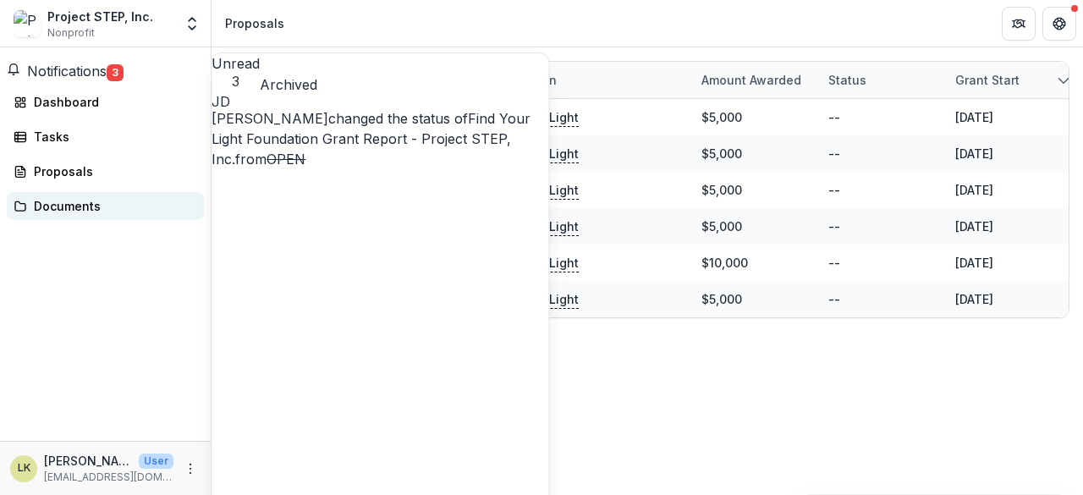 The image size is (1083, 495). Describe the element at coordinates (192, 24) in the screenshot. I see `button: Open entity switcher` at that location.